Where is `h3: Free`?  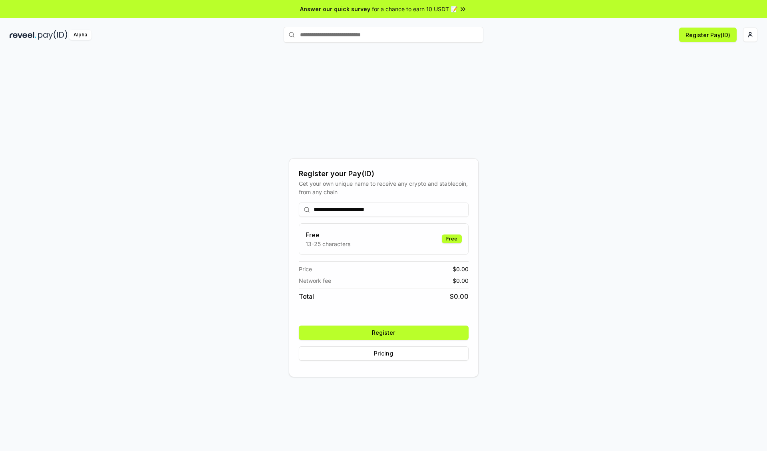
h3: Free is located at coordinates (328, 235).